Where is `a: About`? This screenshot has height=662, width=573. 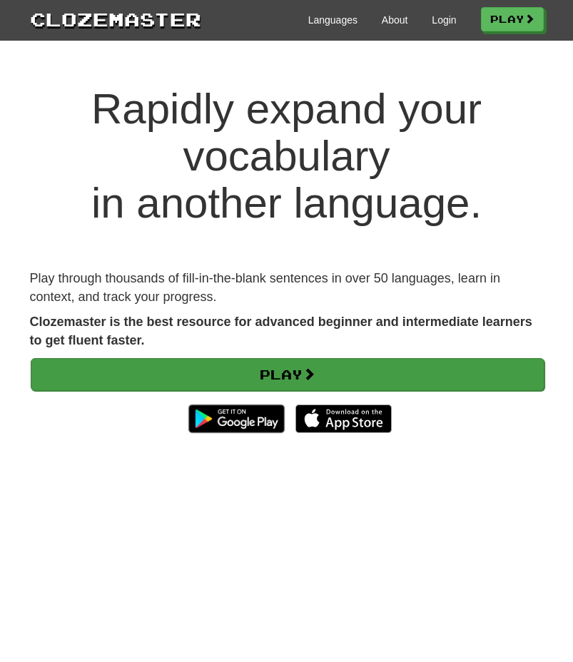
a: About is located at coordinates (395, 20).